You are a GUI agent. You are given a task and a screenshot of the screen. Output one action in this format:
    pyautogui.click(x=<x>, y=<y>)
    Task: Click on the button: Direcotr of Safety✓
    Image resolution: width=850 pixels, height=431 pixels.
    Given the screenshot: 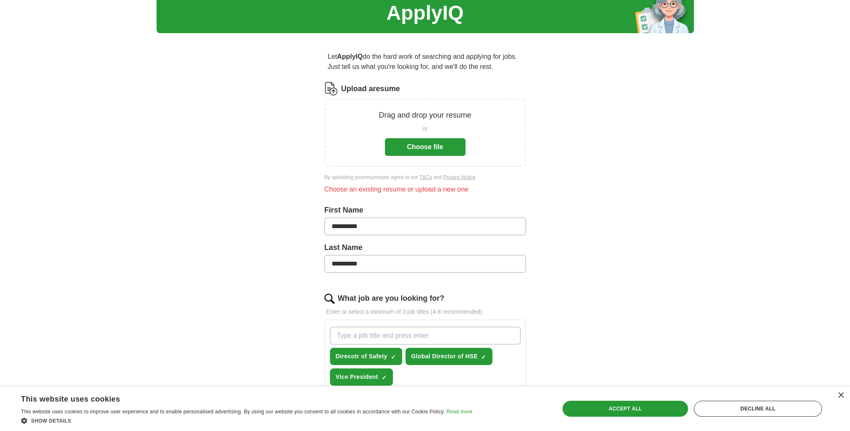 What is the action you would take?
    pyautogui.click(x=366, y=356)
    